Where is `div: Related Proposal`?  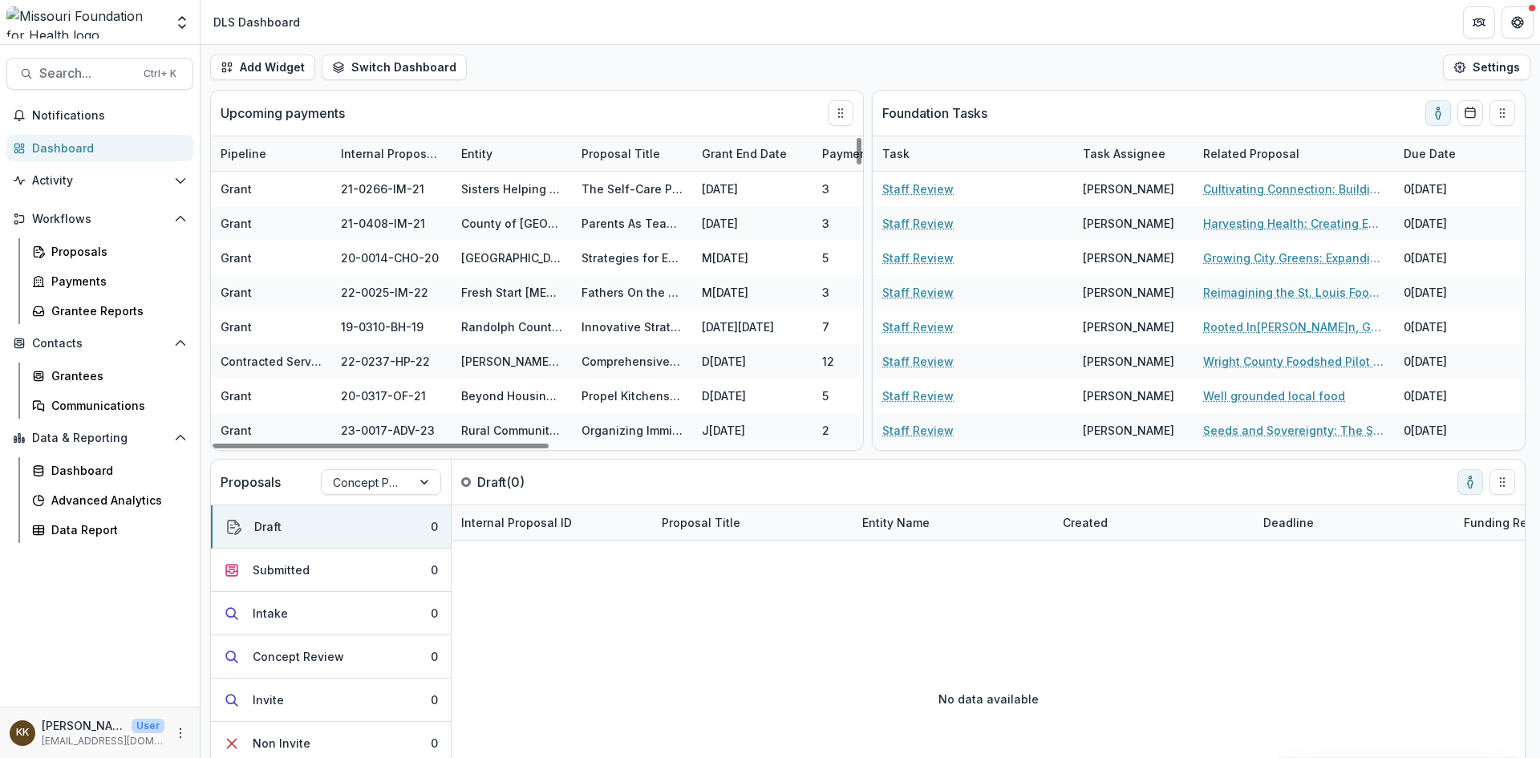 div: Related Proposal is located at coordinates (1252, 153).